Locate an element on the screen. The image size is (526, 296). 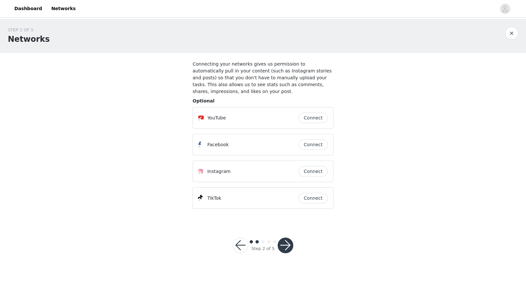
p: YouTube is located at coordinates (216, 118).